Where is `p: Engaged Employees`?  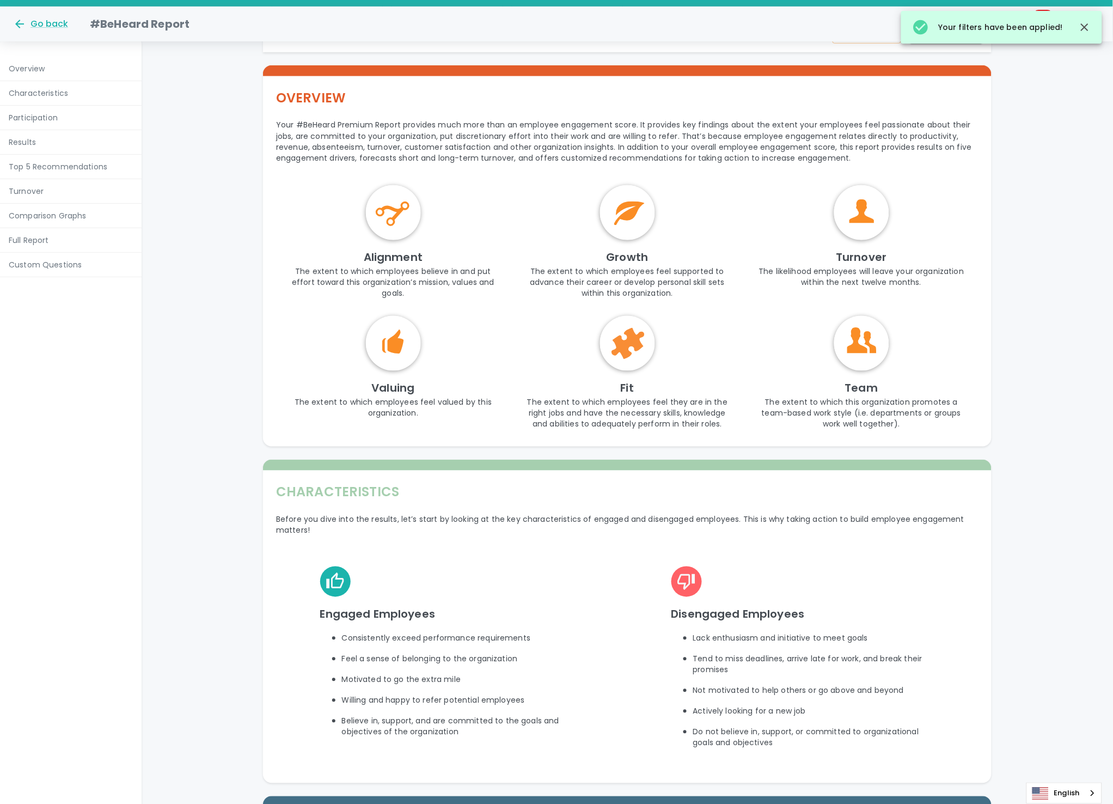 p: Engaged Employees is located at coordinates (452, 614).